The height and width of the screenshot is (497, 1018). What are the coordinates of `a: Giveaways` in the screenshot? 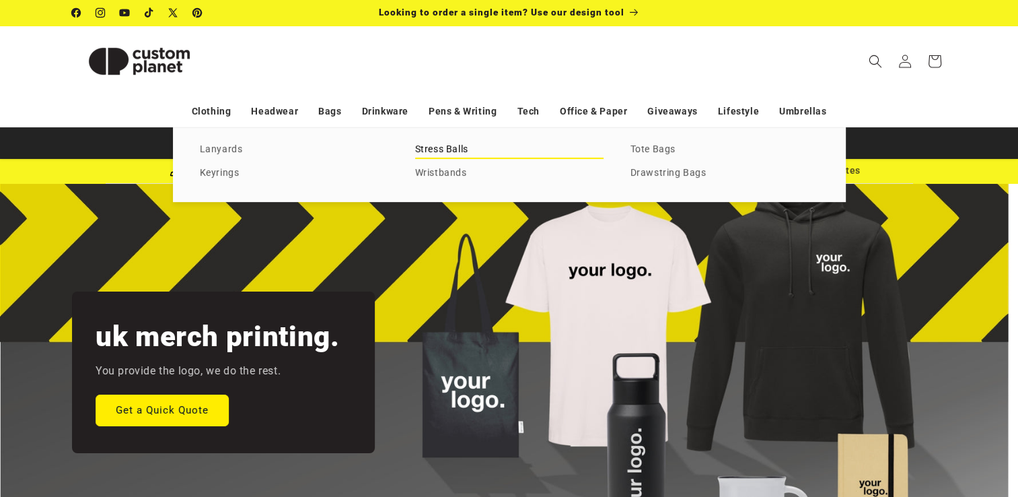 It's located at (672, 111).